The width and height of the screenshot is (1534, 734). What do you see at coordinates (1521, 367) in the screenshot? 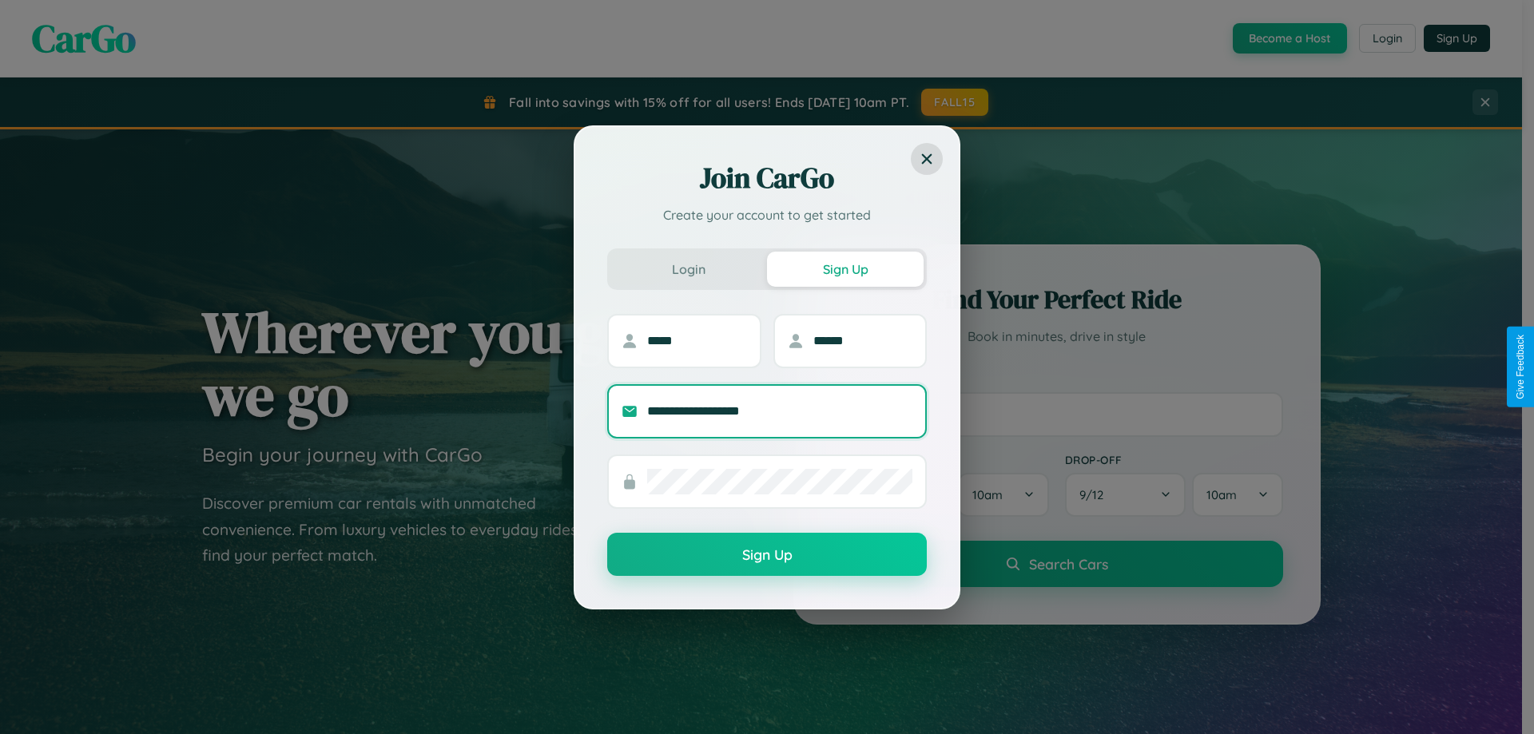
I see `div: Give Feedback` at bounding box center [1521, 367].